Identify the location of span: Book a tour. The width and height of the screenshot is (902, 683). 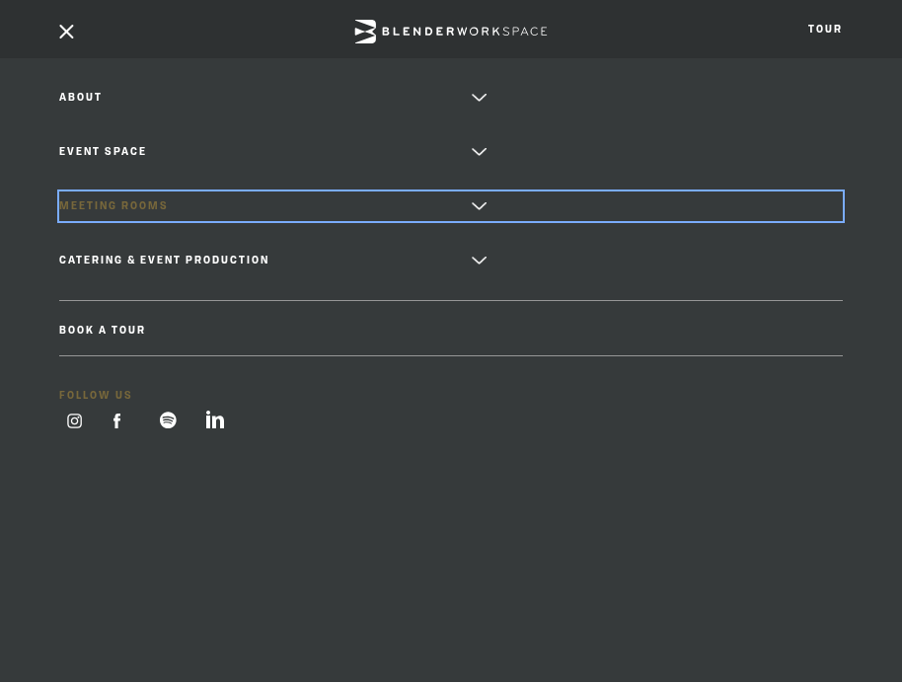
(451, 331).